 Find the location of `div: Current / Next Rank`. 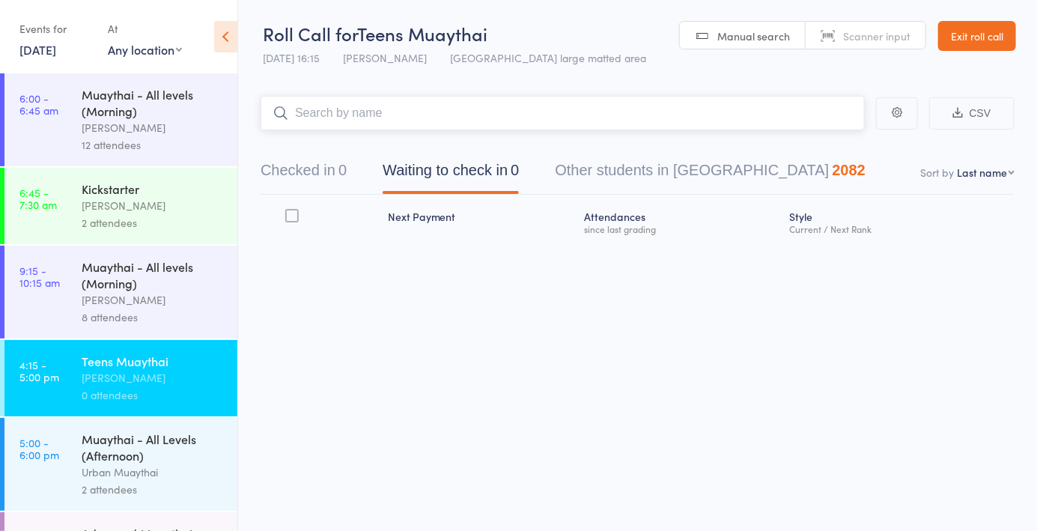

div: Current / Next Rank is located at coordinates (899, 228).